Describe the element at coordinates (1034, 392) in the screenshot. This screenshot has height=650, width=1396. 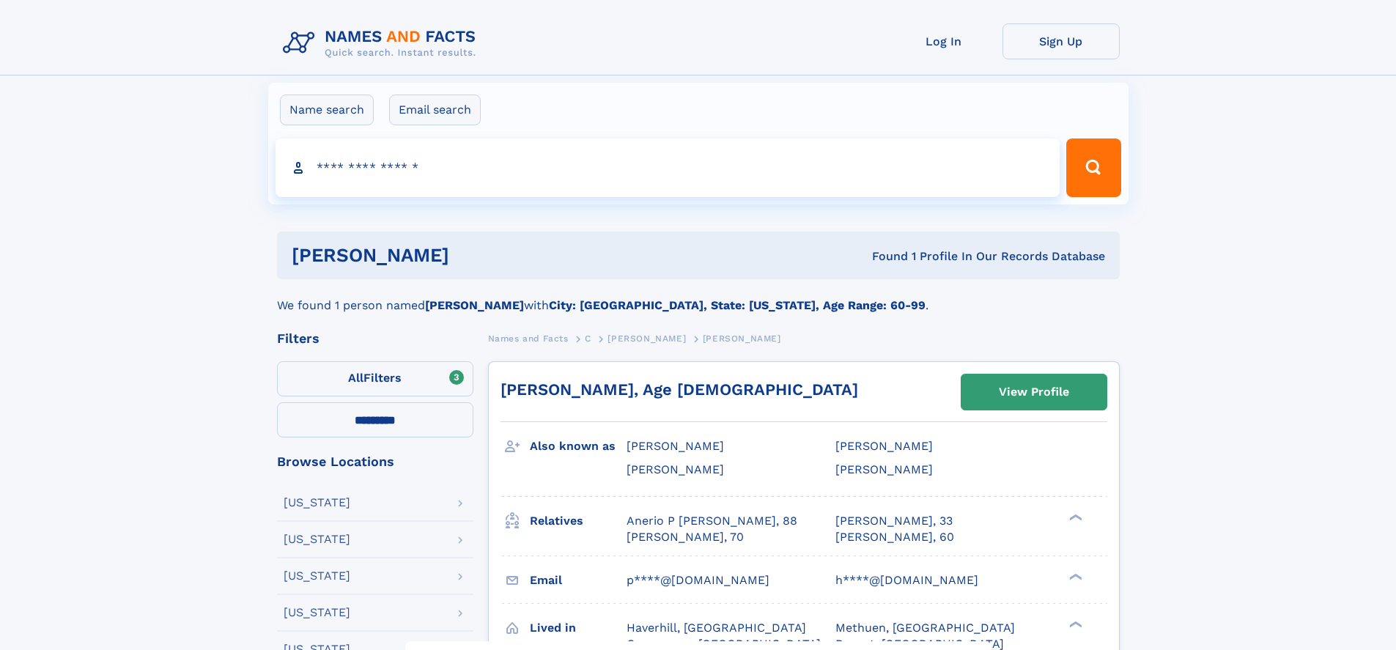
I see `a: View Profile` at that location.